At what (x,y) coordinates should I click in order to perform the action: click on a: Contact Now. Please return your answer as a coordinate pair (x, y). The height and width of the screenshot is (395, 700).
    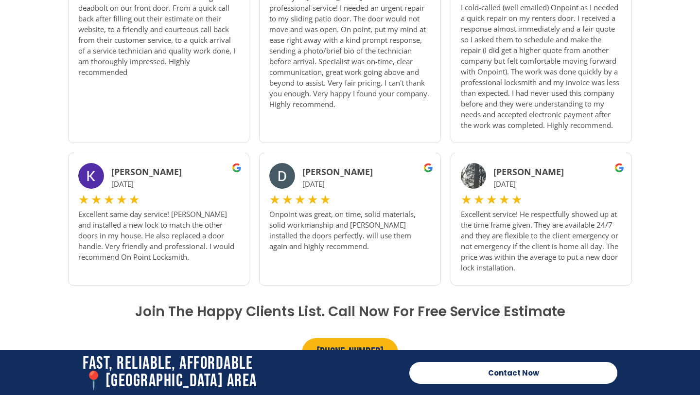
    Looking at the image, I should click on (514, 372).